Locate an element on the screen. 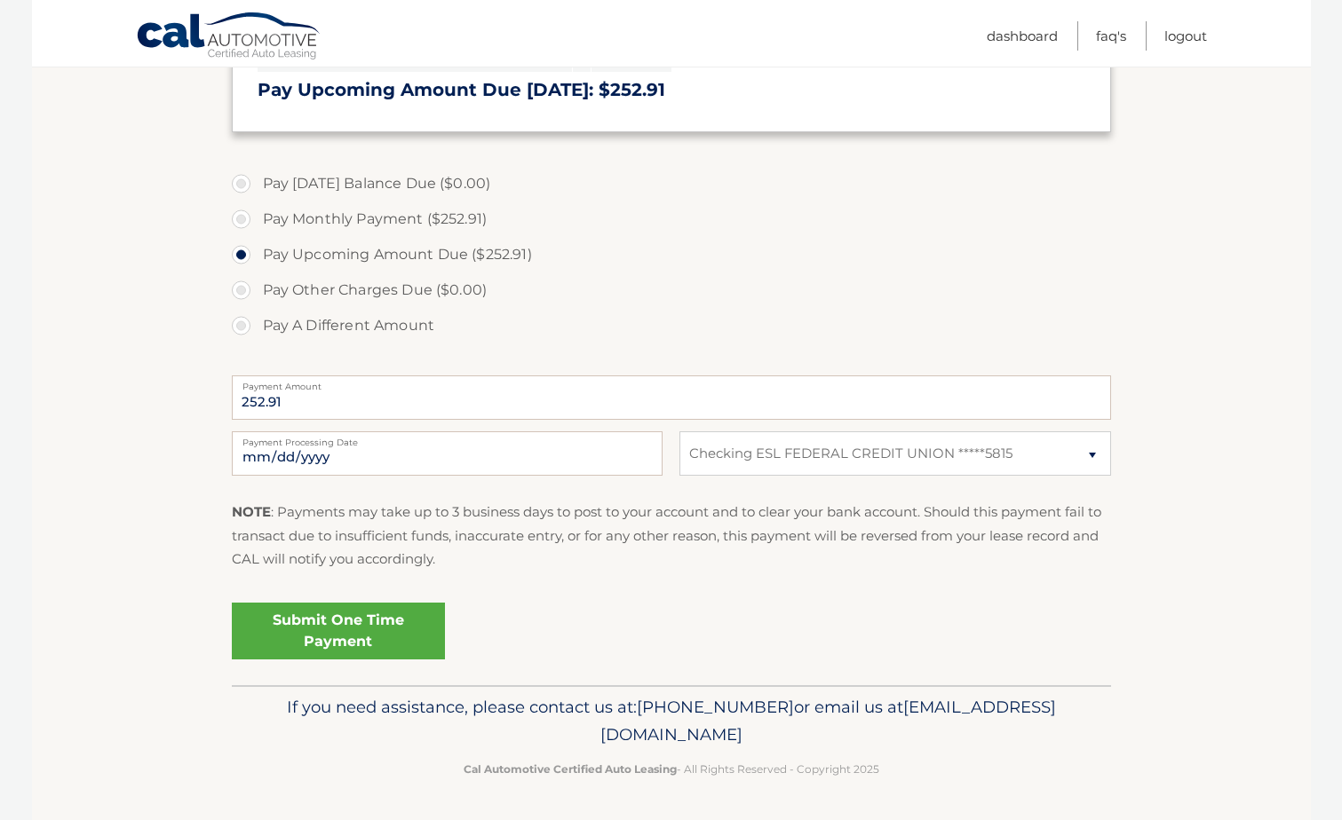 This screenshot has height=820, width=1342. p: - All Rights Reserved - Copyright 2025 is located at coordinates (671, 769).